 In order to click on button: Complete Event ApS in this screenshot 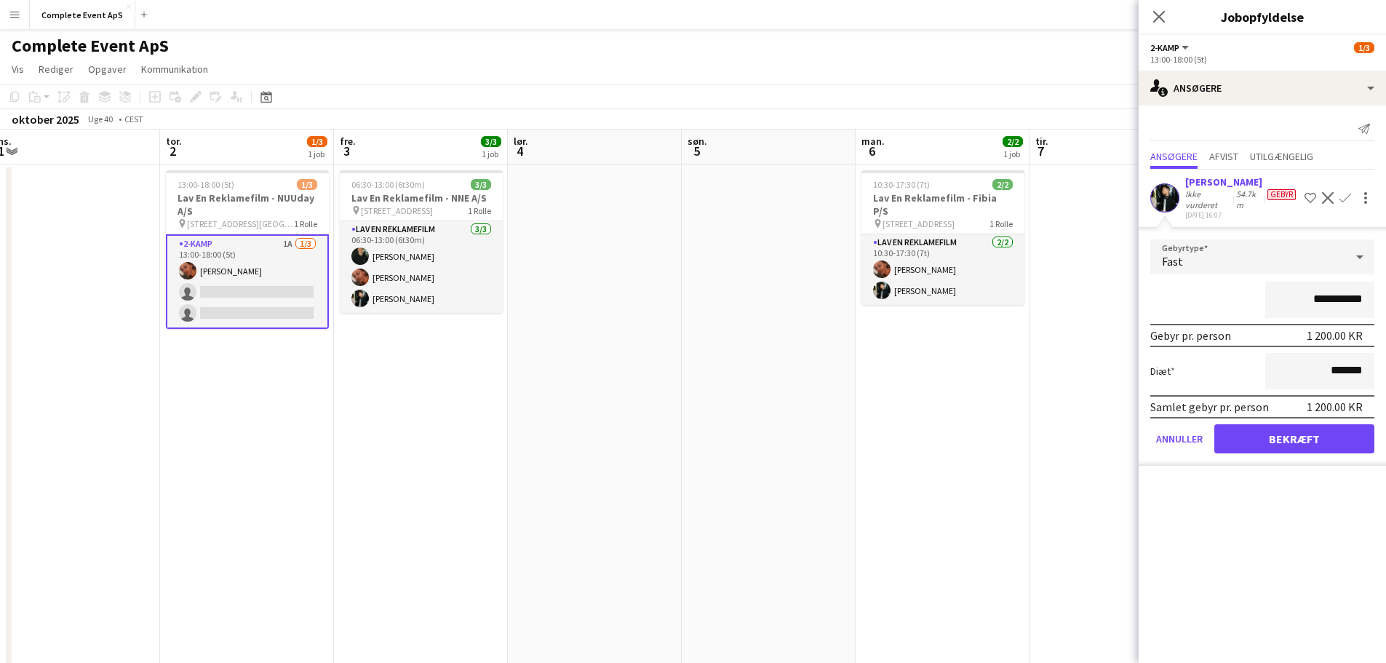, I will do `click(82, 15)`.